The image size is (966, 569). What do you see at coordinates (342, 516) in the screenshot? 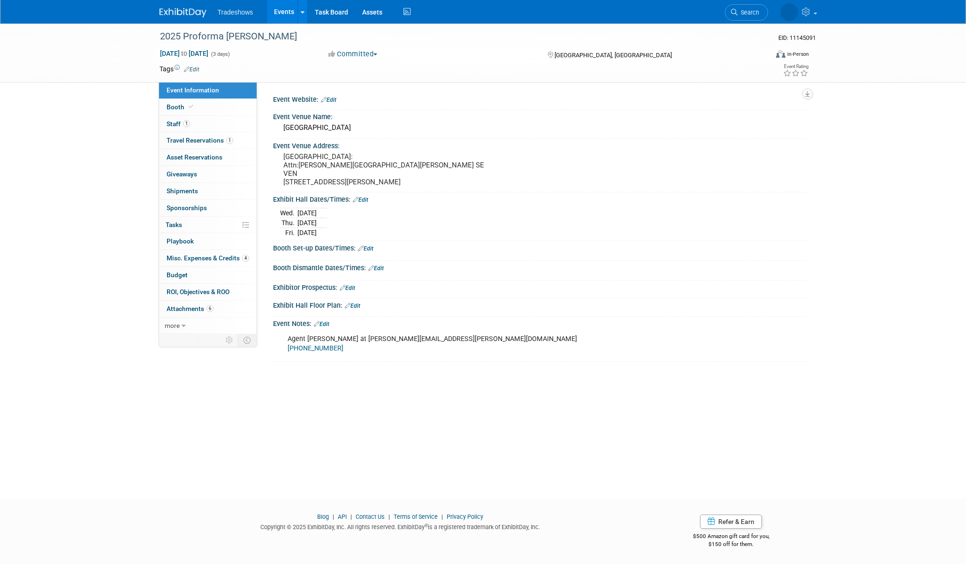
I see `a: API` at bounding box center [342, 516].